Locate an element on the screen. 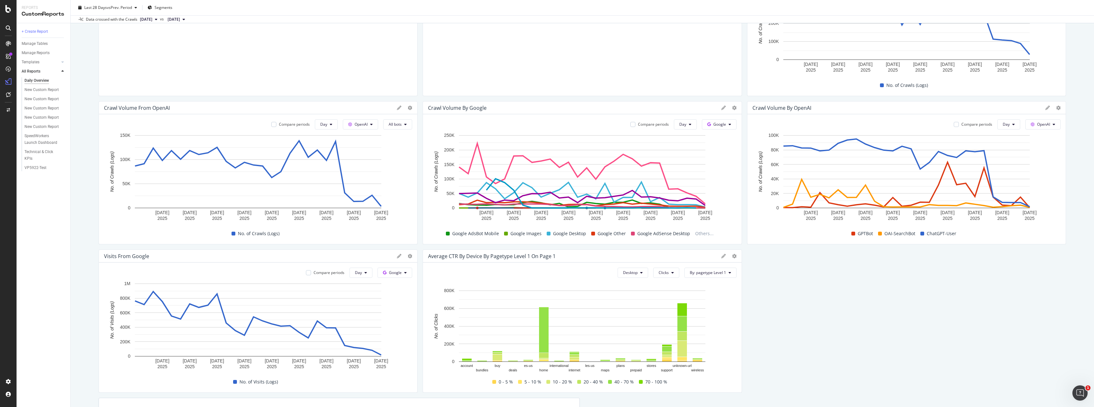 This screenshot has height=407, width=1094. text: 200K is located at coordinates (773, 23).